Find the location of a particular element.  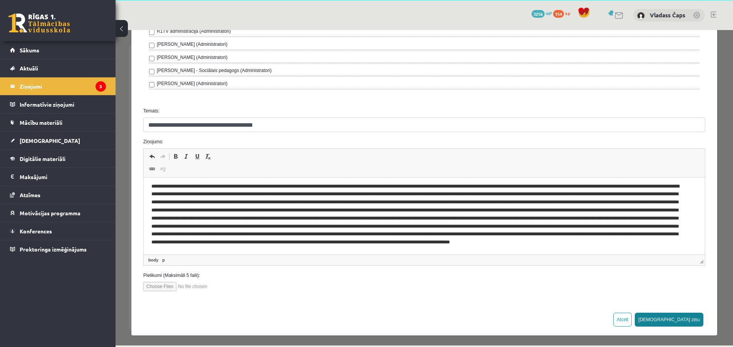

span: Konferences is located at coordinates (36, 231).